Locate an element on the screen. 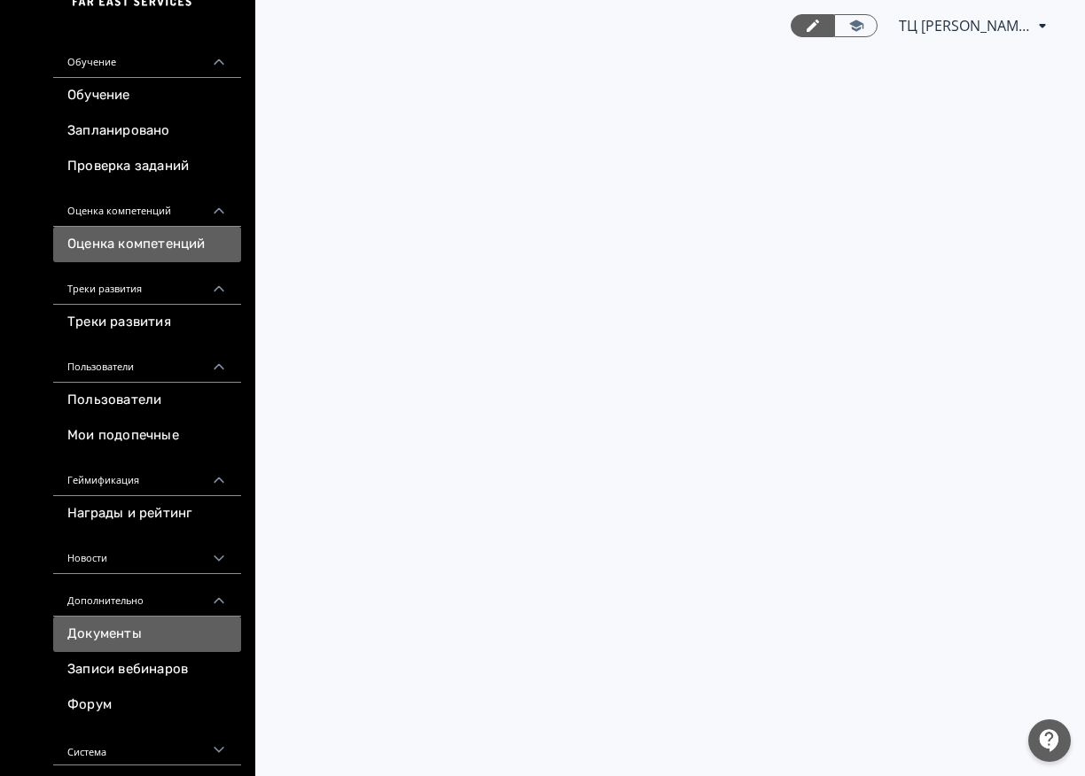 This screenshot has width=1085, height=776. div: Дополнительно is located at coordinates (147, 596).